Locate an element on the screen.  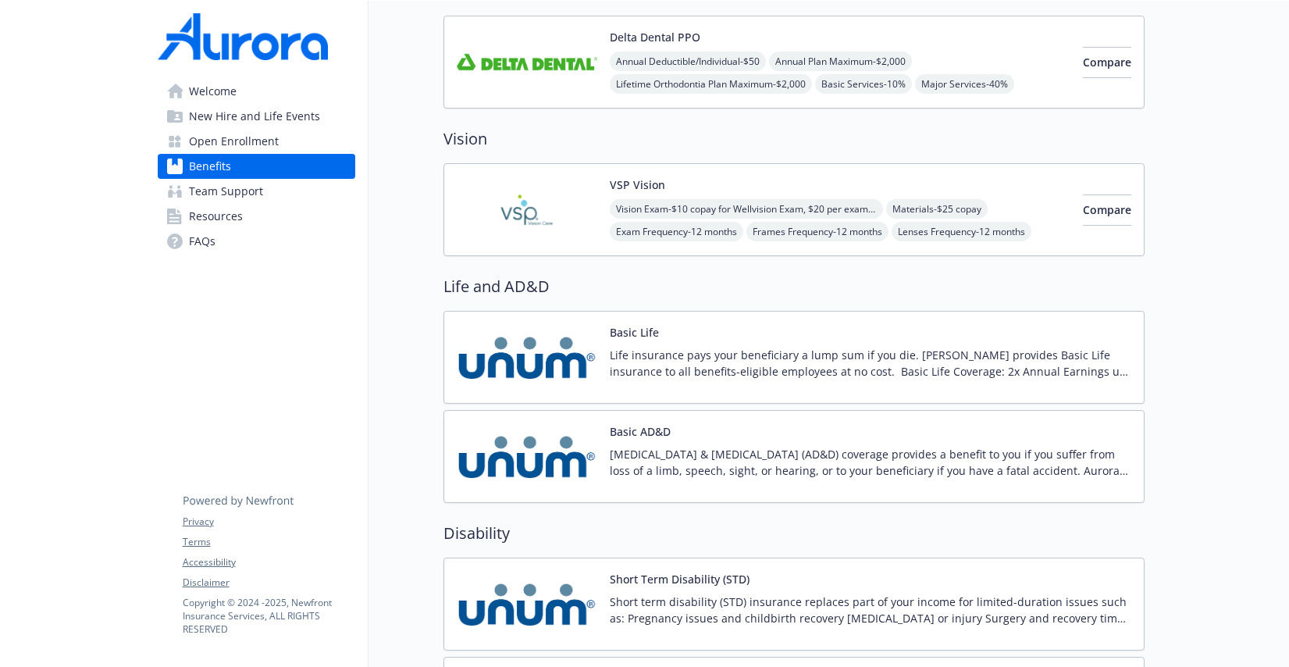
span: Welcome is located at coordinates (212, 91).